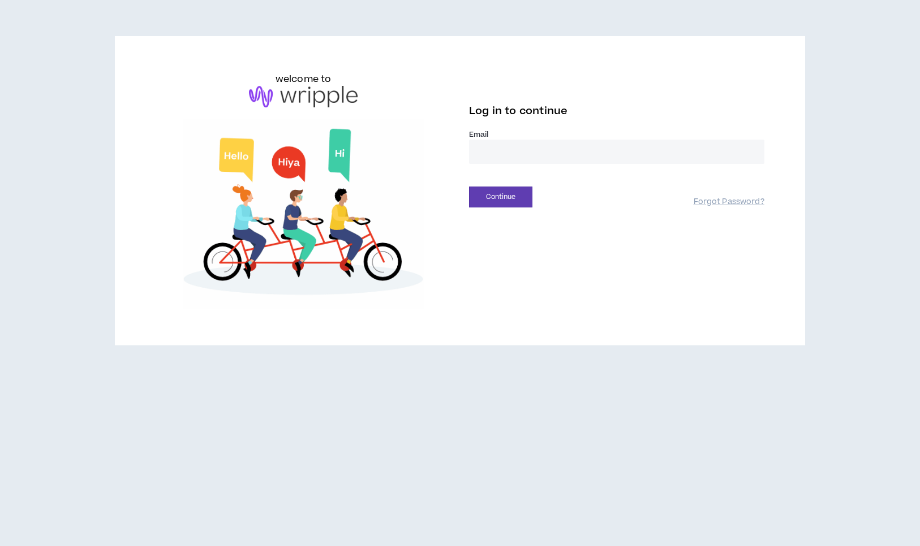  I want to click on a: Forgot Password?, so click(729, 202).